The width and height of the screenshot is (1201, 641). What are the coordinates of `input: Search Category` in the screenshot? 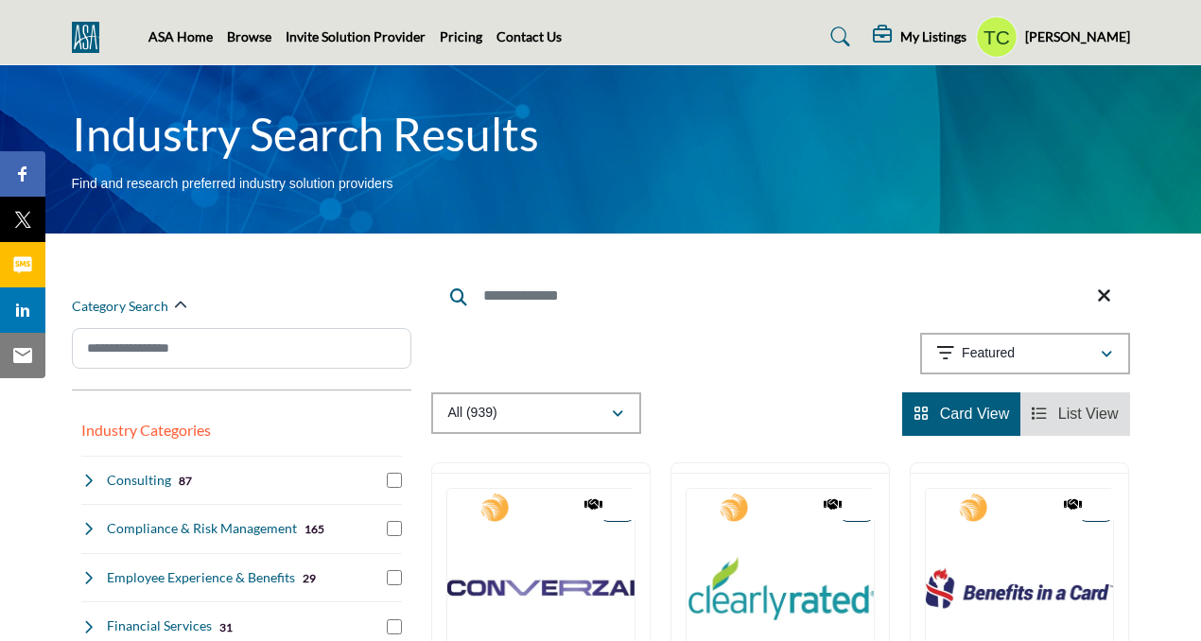 It's located at (241, 348).